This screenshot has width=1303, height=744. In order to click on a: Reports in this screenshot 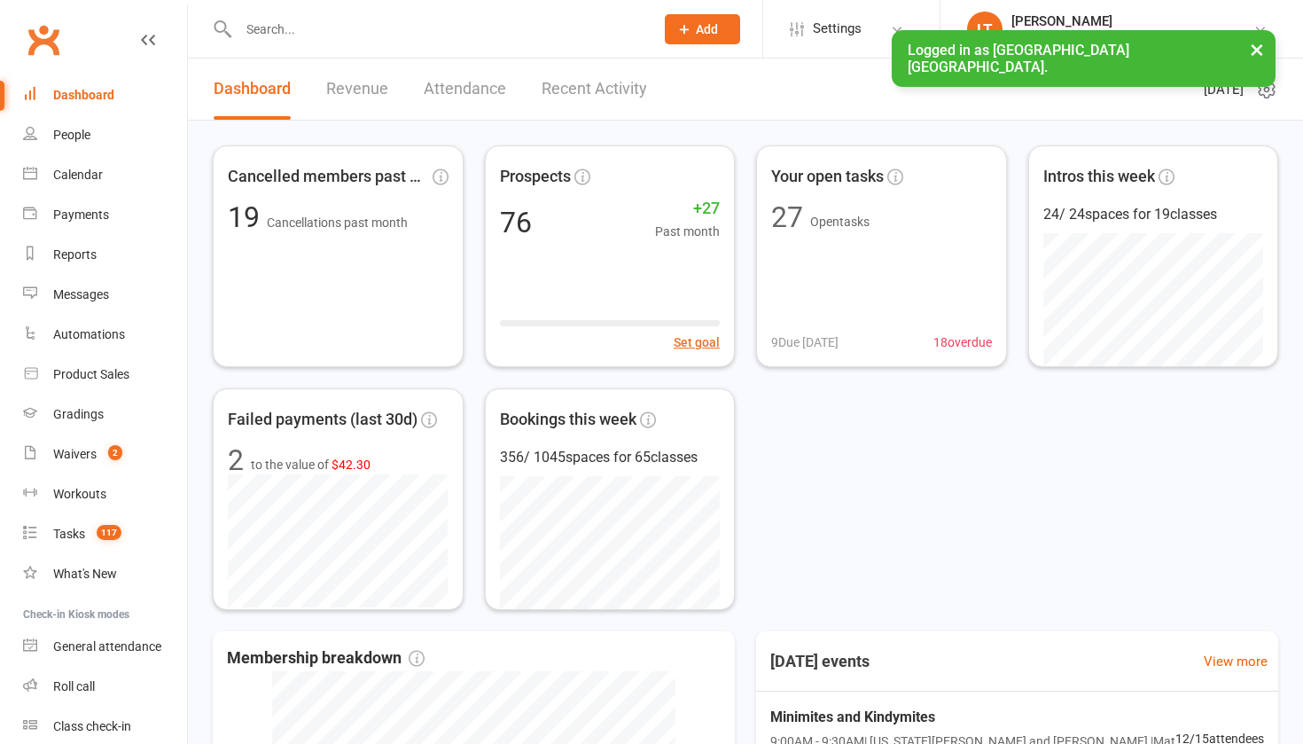, I will do `click(105, 254)`.